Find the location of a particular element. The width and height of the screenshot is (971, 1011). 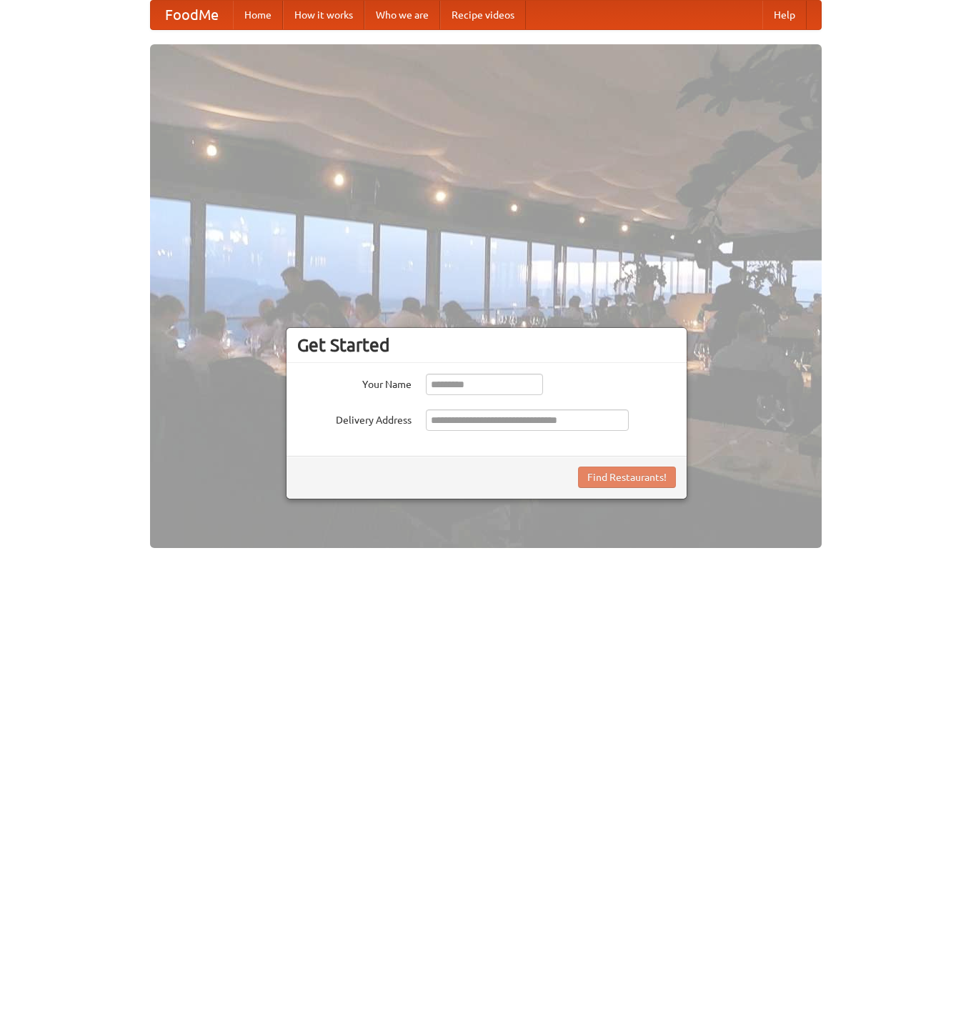

a: How it works is located at coordinates (324, 15).